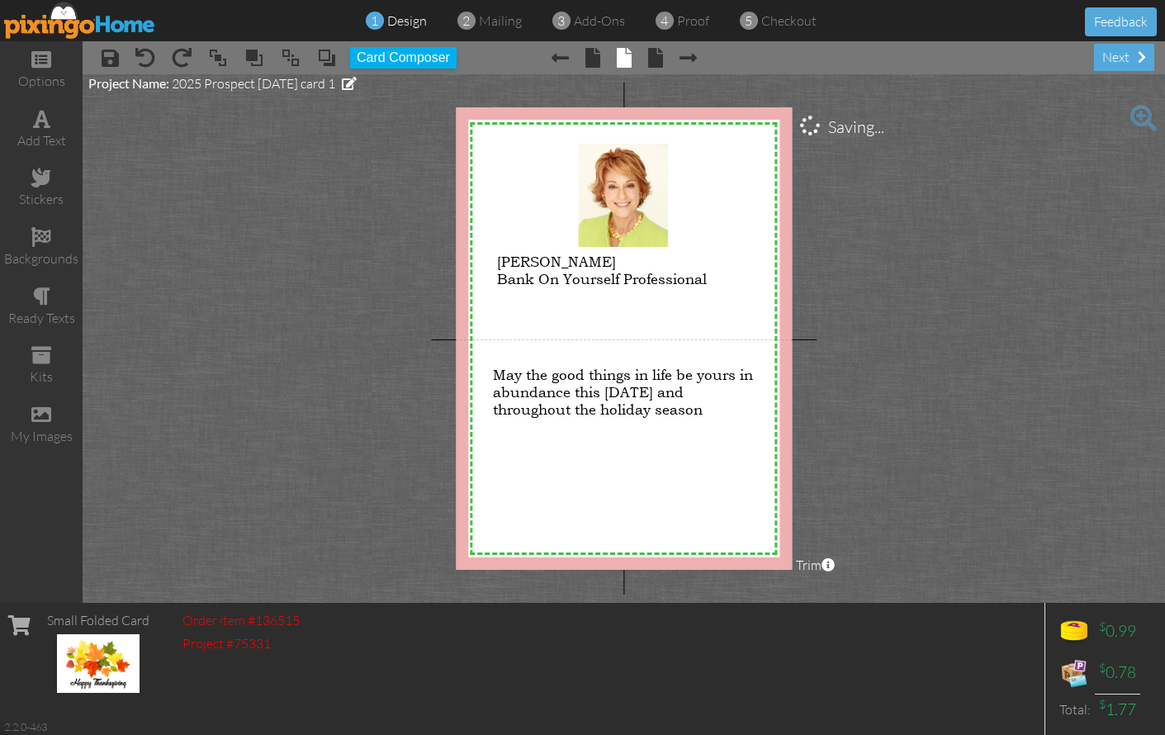  Describe the element at coordinates (789, 21) in the screenshot. I see `span: checkout` at that location.